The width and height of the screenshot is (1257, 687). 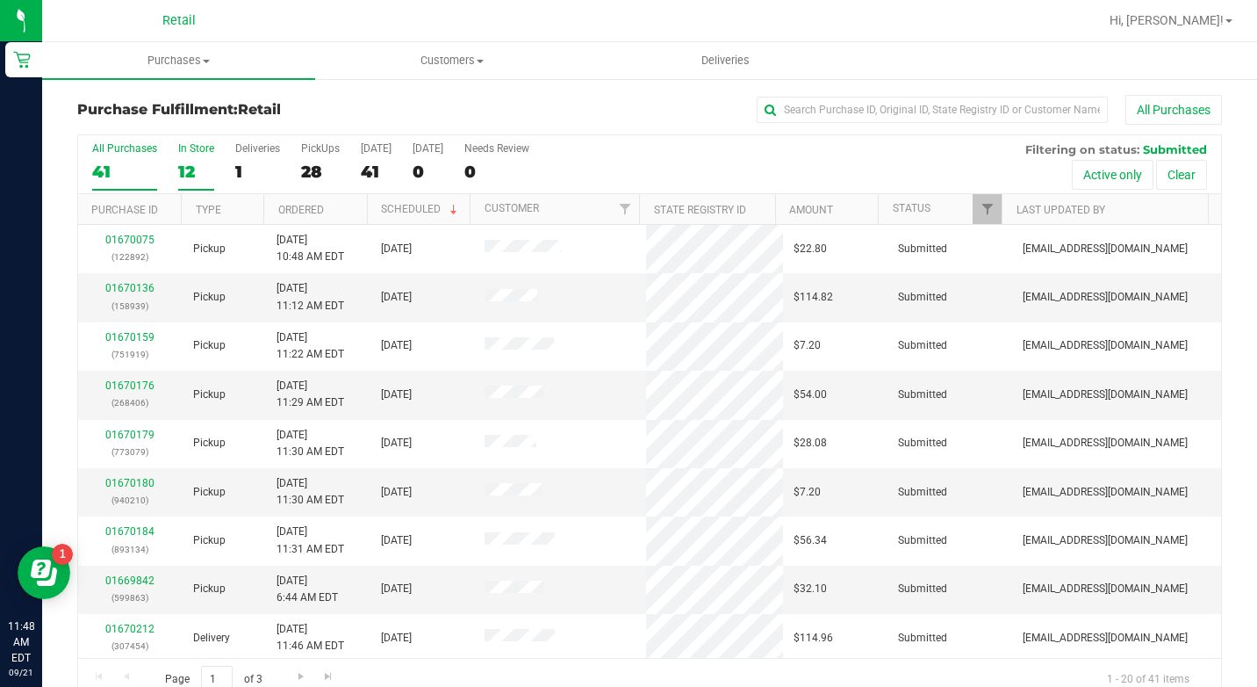 I want to click on span: $22.80, so click(x=810, y=248).